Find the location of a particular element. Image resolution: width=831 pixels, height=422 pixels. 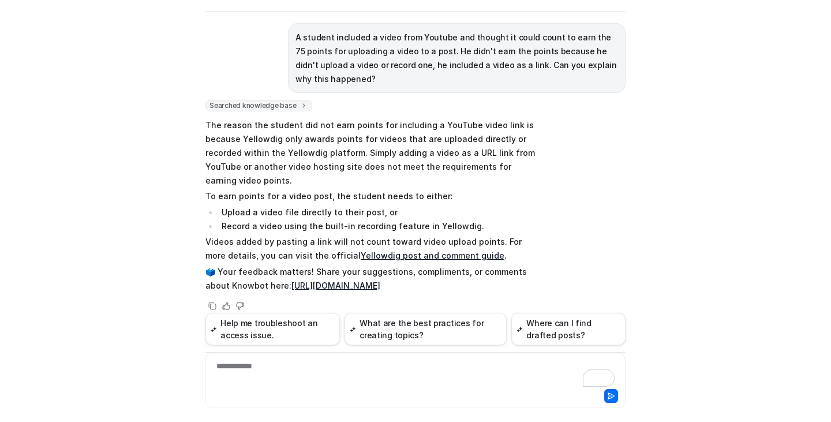

p: A student included a video from Youtube and thought it could count to earn the 75 points for uplo... is located at coordinates (457, 58).